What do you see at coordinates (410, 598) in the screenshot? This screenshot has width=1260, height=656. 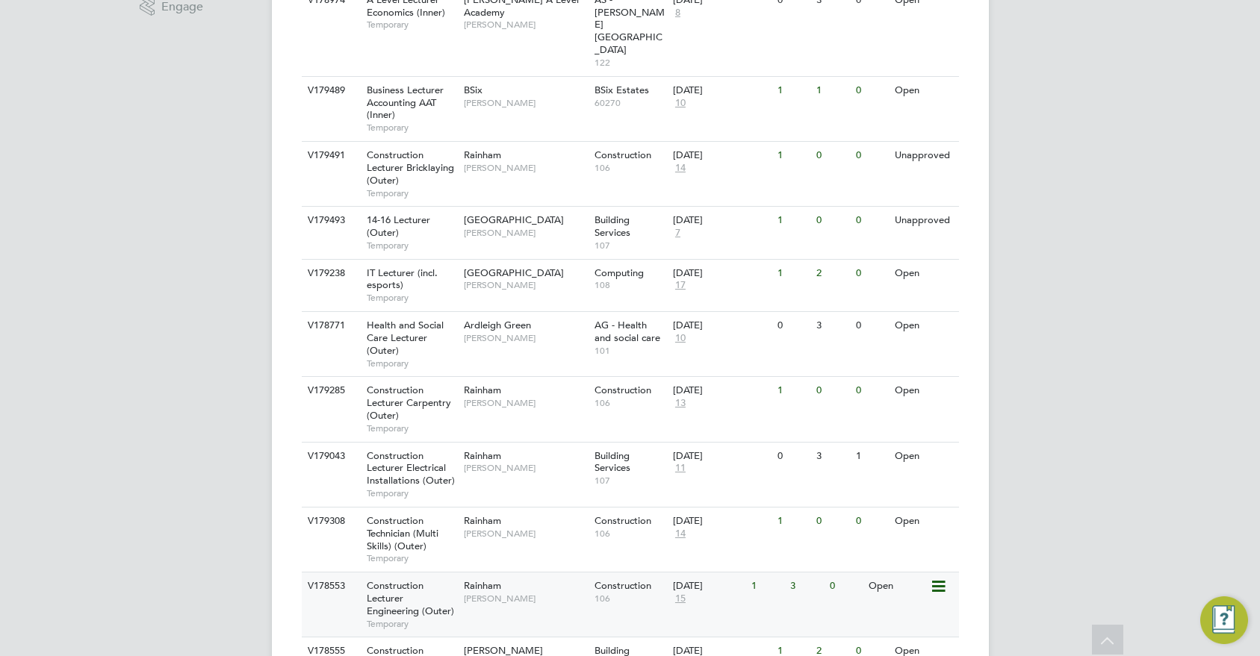 I see `span: Construction Lecturer Engineering (Outer)` at bounding box center [410, 598].